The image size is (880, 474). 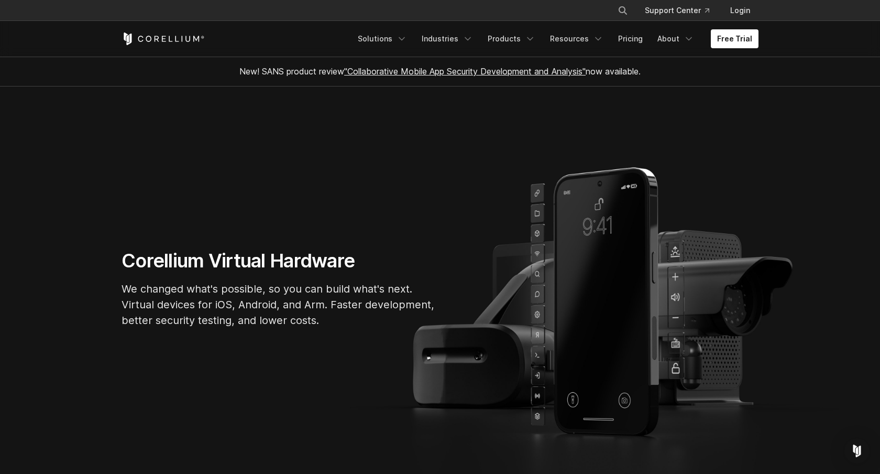 What do you see at coordinates (676, 39) in the screenshot?
I see `a: About` at bounding box center [676, 39].